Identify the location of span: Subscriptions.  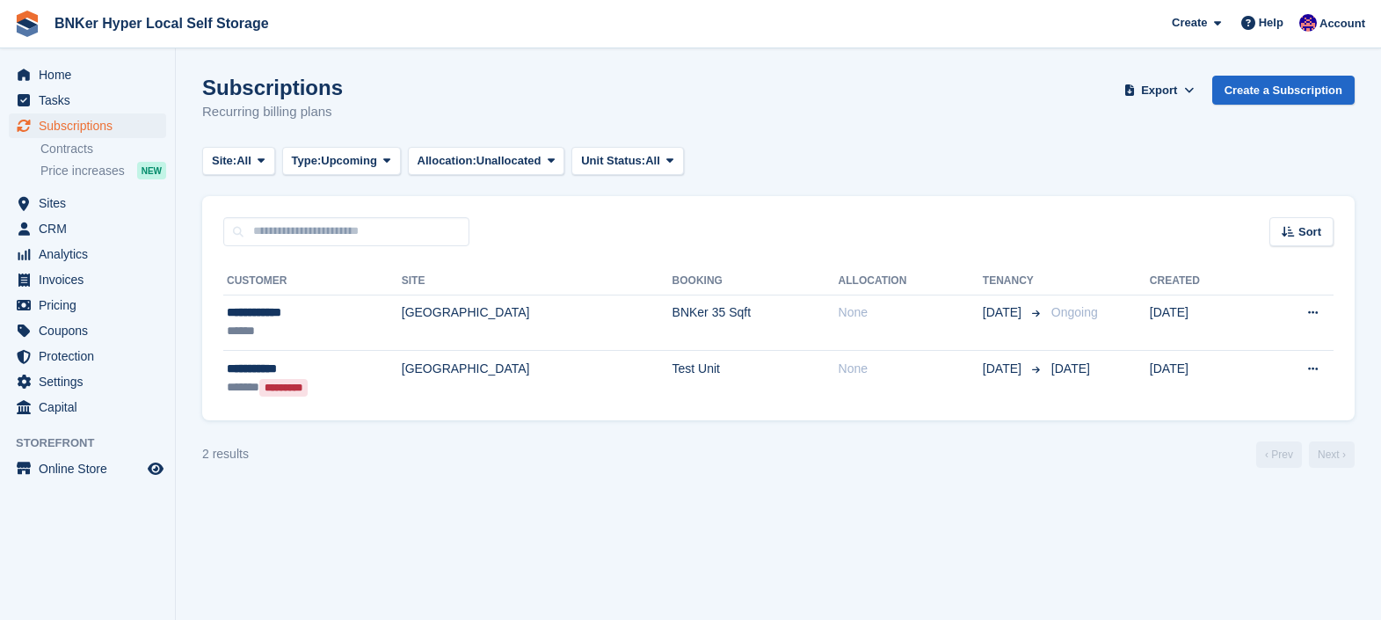
(91, 126).